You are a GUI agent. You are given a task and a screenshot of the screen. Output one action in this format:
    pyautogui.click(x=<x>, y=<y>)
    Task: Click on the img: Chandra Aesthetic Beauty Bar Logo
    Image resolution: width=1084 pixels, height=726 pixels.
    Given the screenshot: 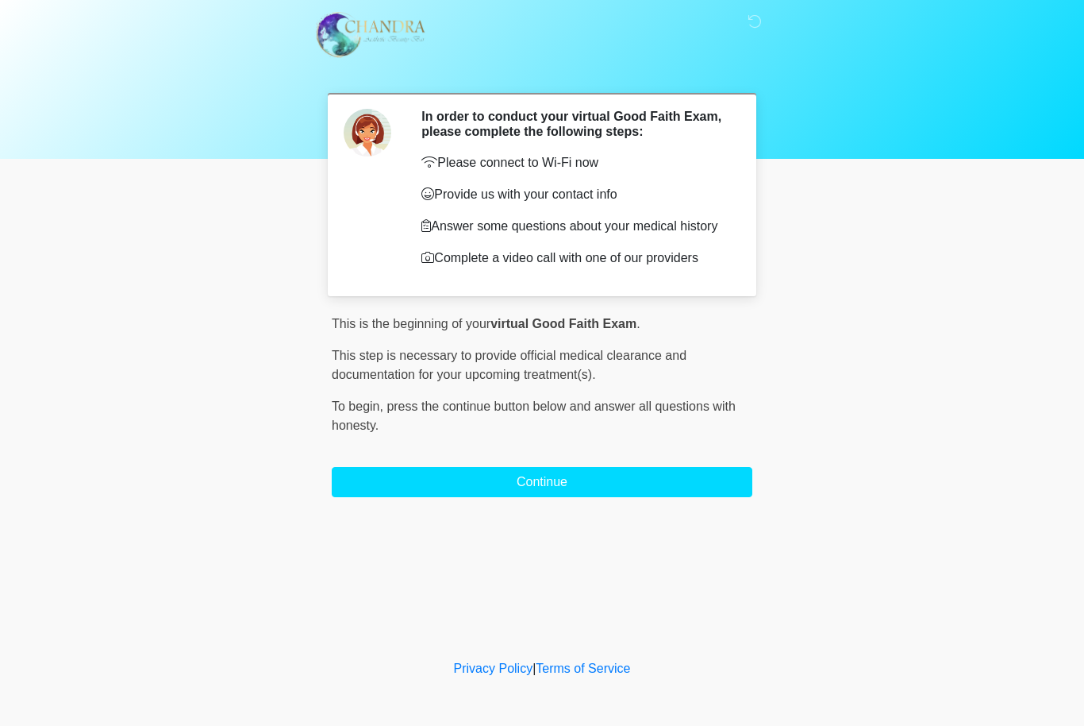 What is the action you would take?
    pyautogui.click(x=371, y=35)
    